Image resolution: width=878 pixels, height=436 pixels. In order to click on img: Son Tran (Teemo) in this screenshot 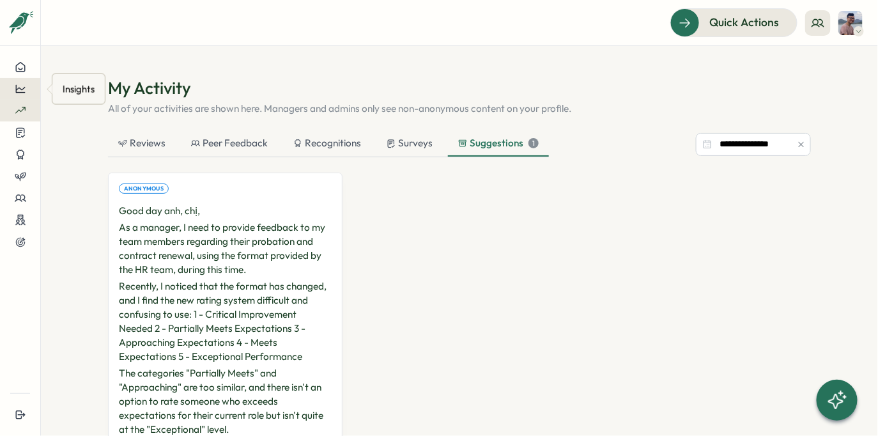, I will do `click(850, 23)`.